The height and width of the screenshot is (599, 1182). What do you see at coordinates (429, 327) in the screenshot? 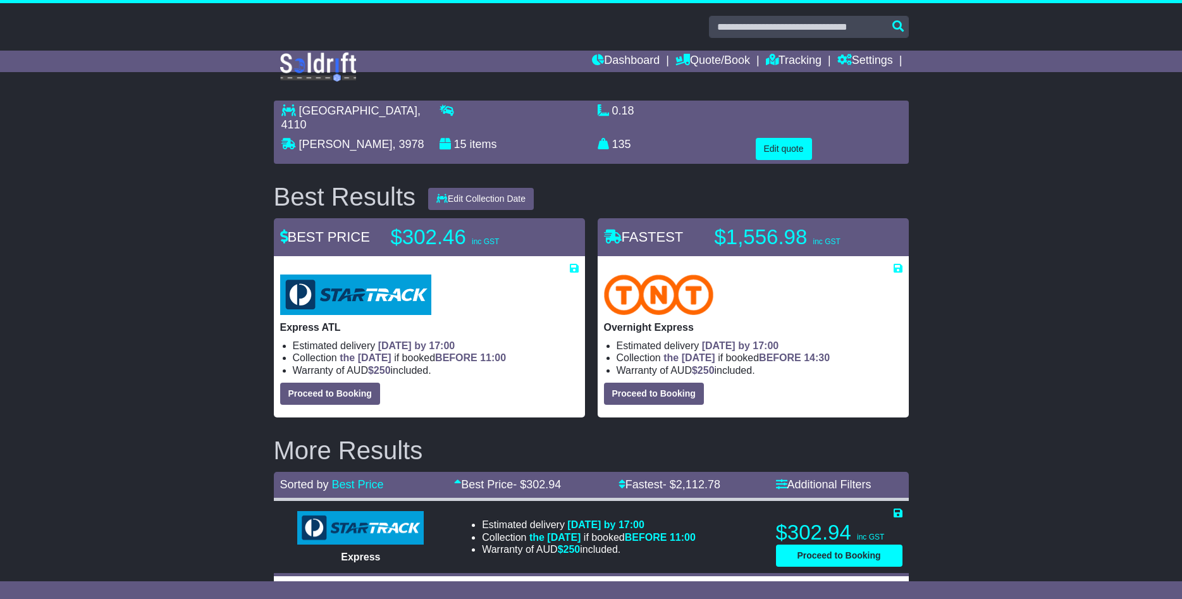
I see `p: Express ATL` at bounding box center [429, 327].